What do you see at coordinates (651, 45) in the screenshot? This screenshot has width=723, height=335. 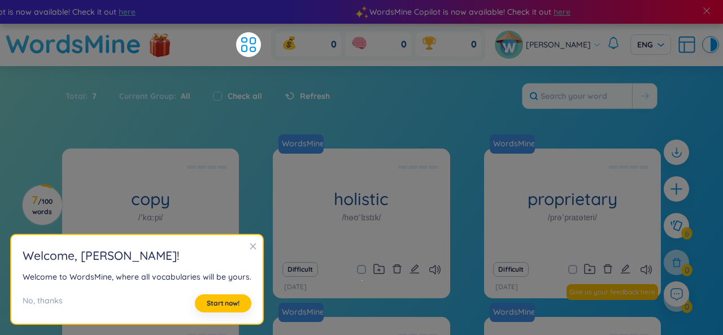 I see `span: ENG` at bounding box center [651, 45].